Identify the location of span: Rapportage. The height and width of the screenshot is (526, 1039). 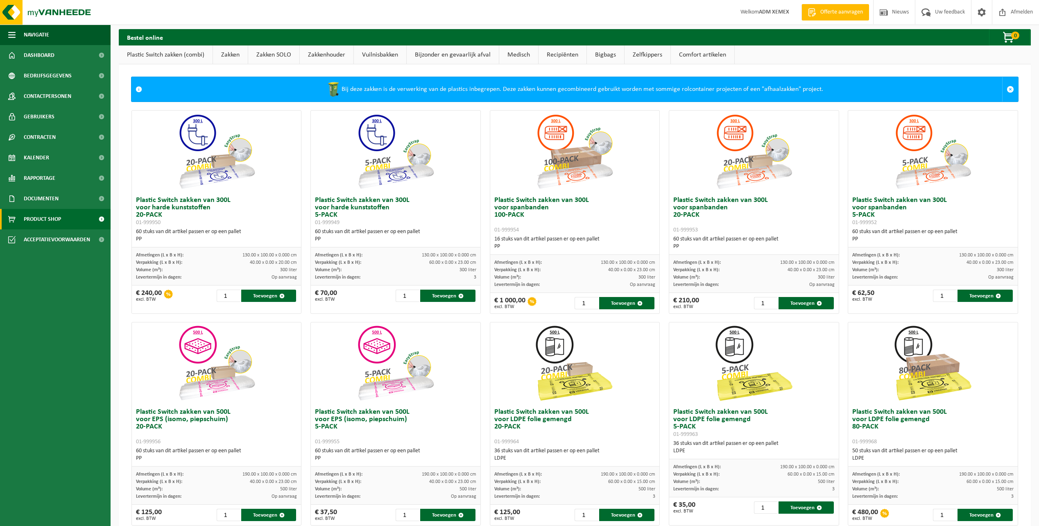
(39, 178).